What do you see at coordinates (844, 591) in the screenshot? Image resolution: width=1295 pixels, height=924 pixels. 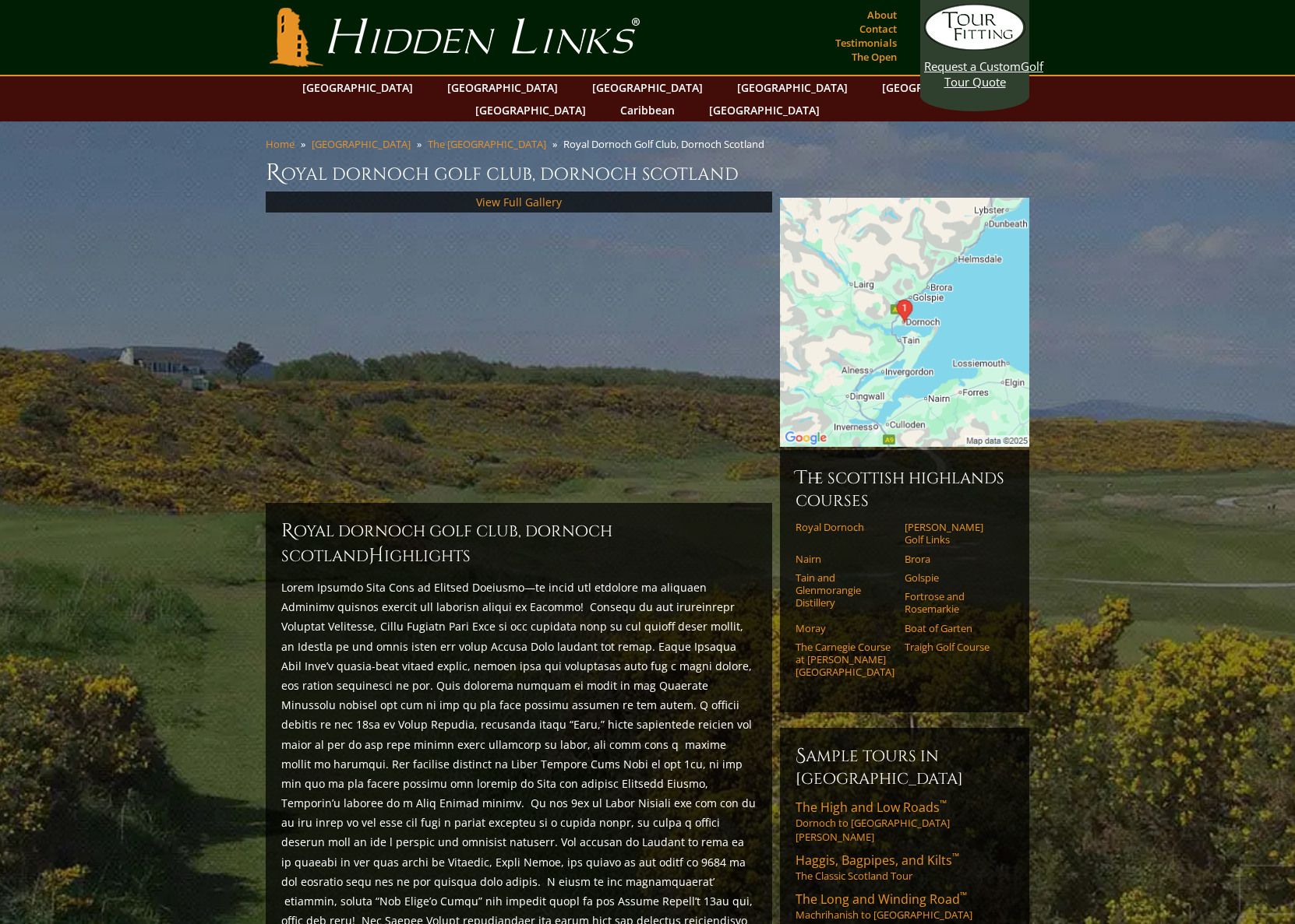 I see `a: Tain and Glenmorangie Distillery` at bounding box center [844, 591].